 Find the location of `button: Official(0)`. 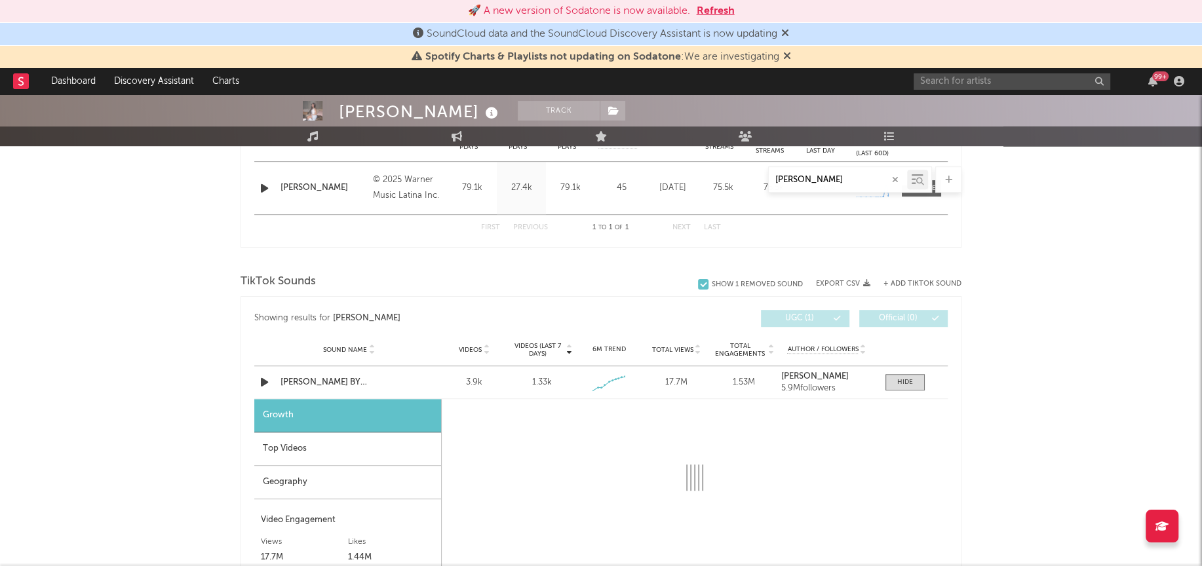

button: Official(0) is located at coordinates (903, 318).